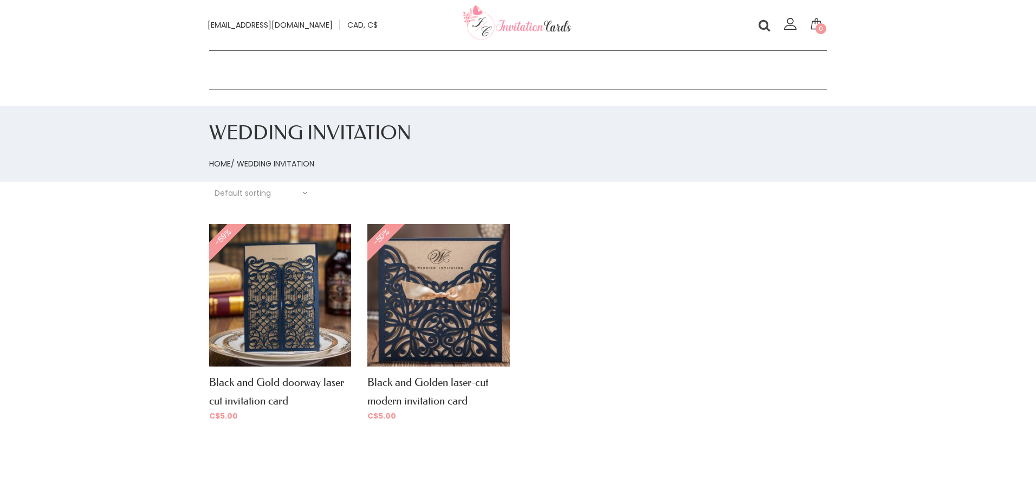 This screenshot has width=1036, height=501. Describe the element at coordinates (821, 29) in the screenshot. I see `span: 0` at that location.